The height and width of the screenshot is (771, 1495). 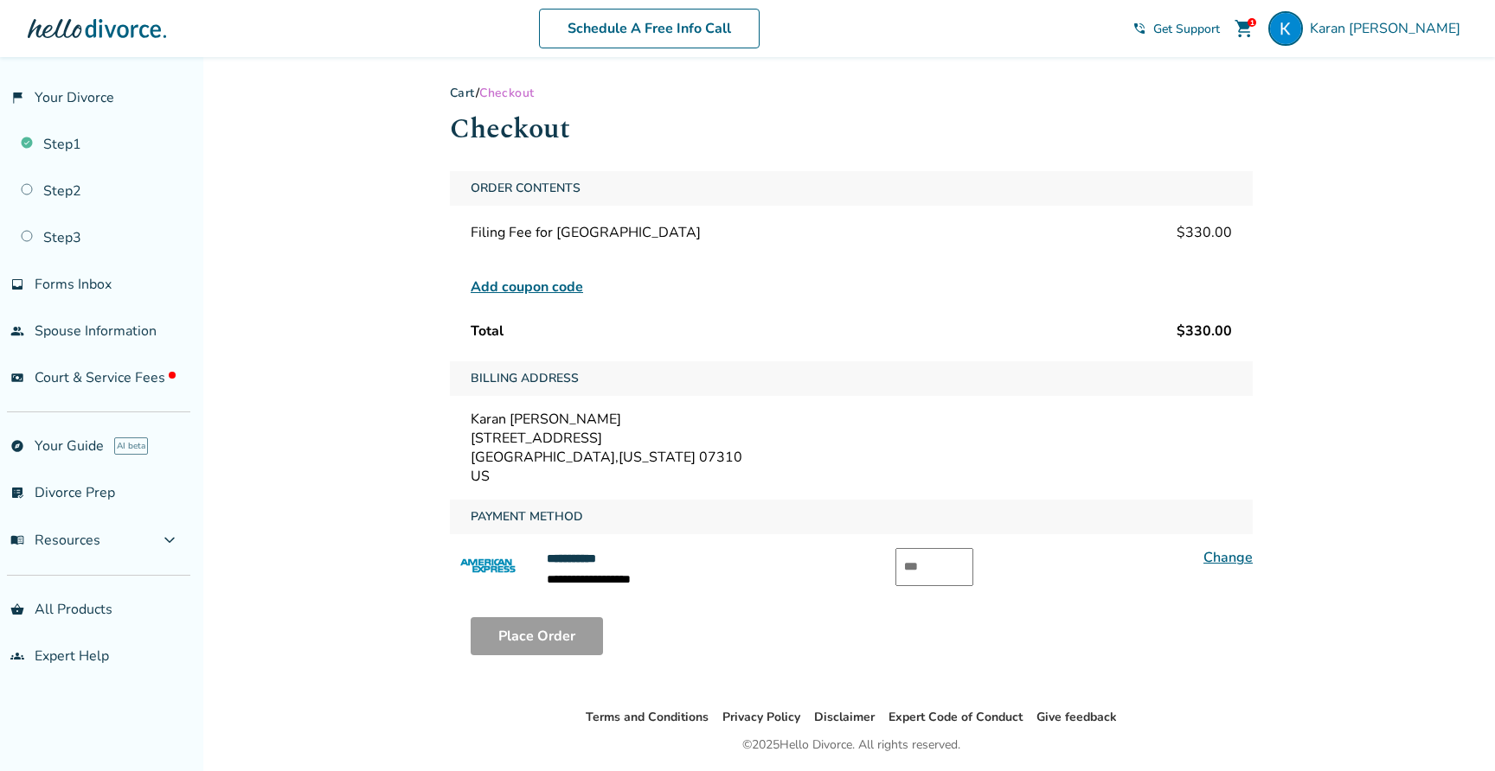 What do you see at coordinates (17, 656) in the screenshot?
I see `span: groups` at bounding box center [17, 656].